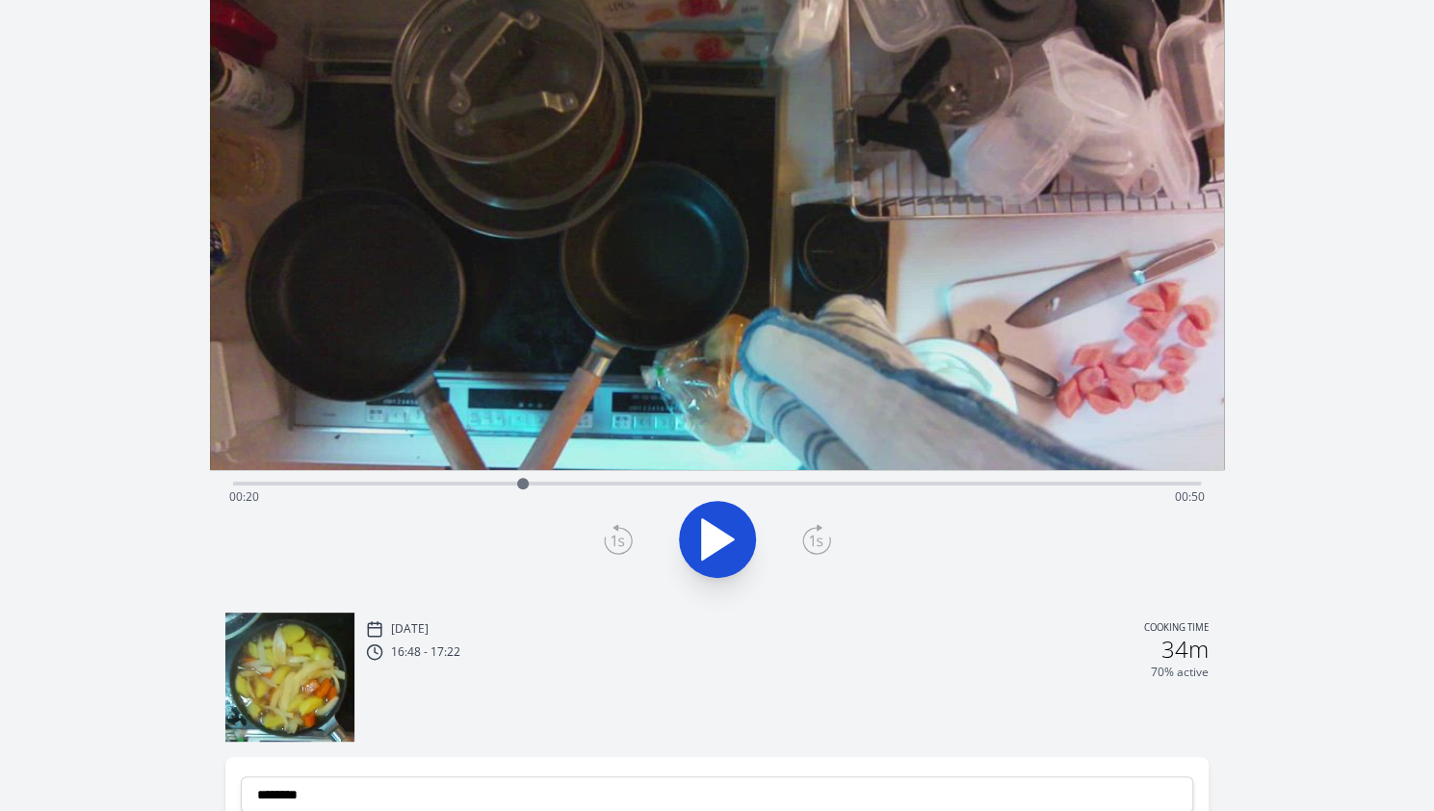 Image resolution: width=1434 pixels, height=811 pixels. Describe the element at coordinates (290, 677) in the screenshot. I see `img: 250816074903_thumb.jpeg` at that location.